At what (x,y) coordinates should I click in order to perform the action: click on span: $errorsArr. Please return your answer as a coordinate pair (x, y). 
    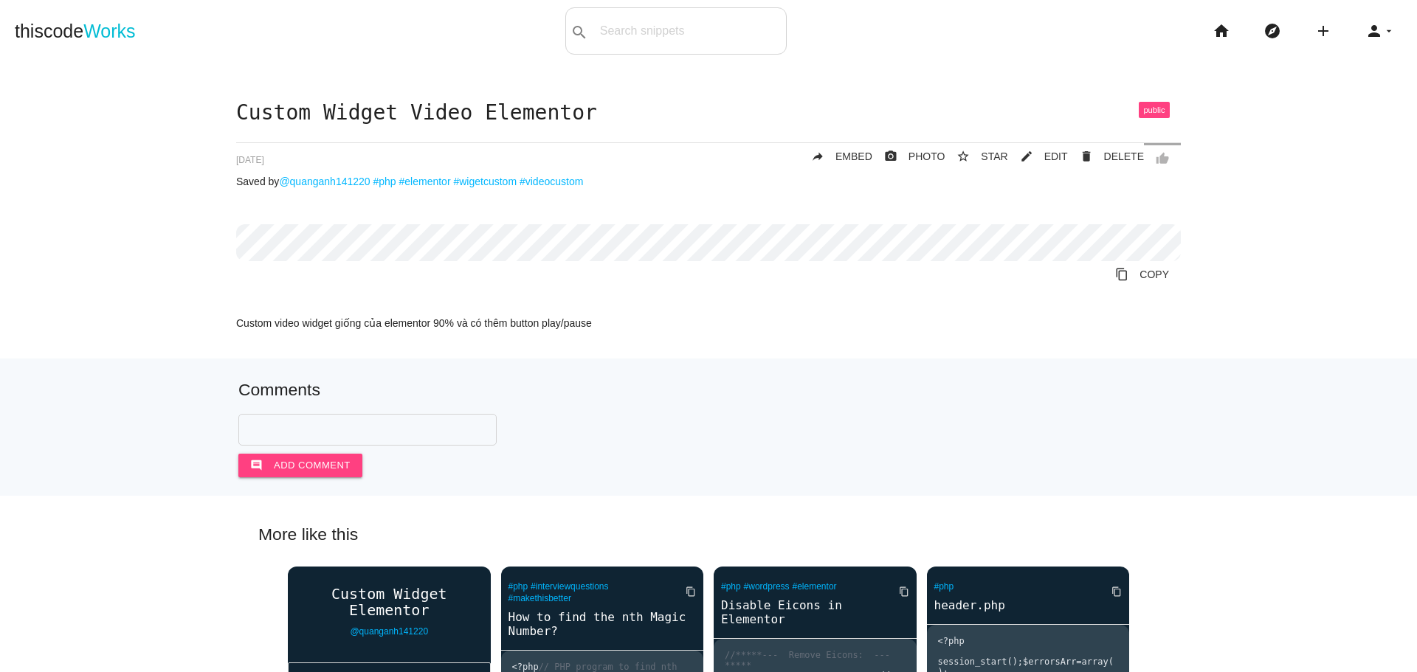
    Looking at the image, I should click on (1050, 662).